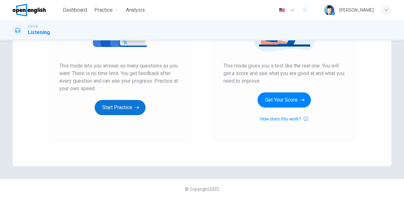  I want to click on button: Get Your Score, so click(284, 100).